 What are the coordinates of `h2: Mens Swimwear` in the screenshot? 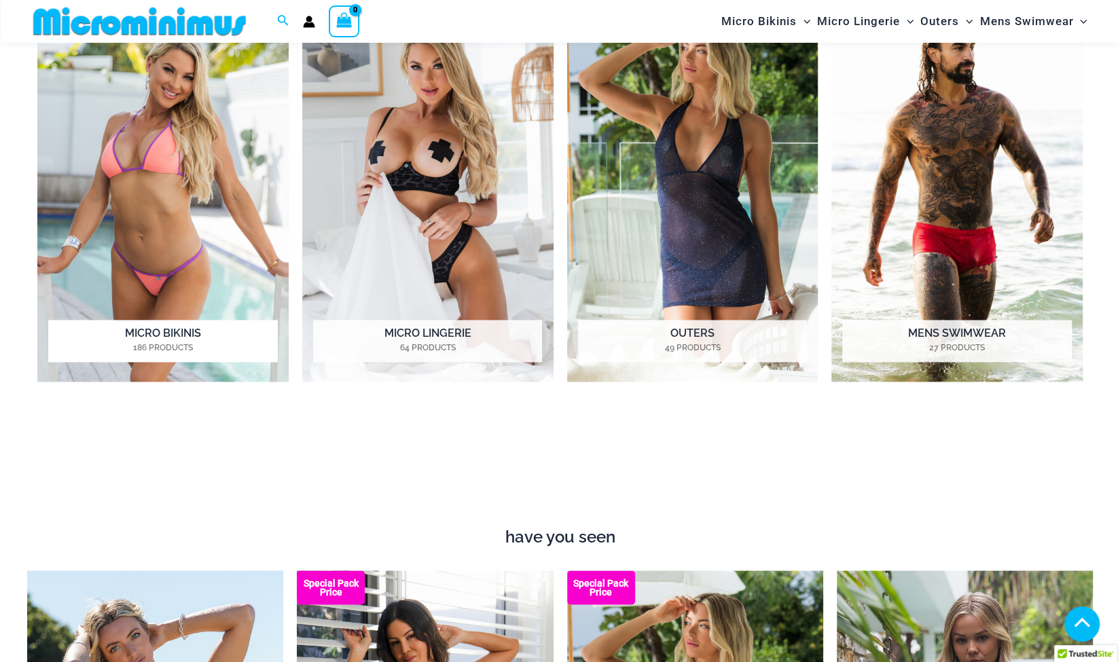 It's located at (956, 341).